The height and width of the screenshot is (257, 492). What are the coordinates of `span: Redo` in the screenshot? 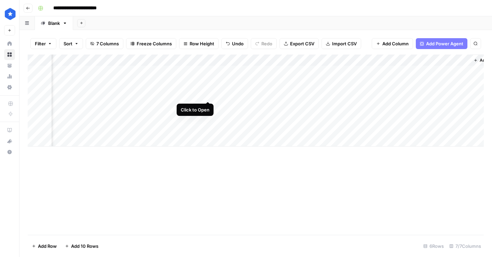 It's located at (267, 44).